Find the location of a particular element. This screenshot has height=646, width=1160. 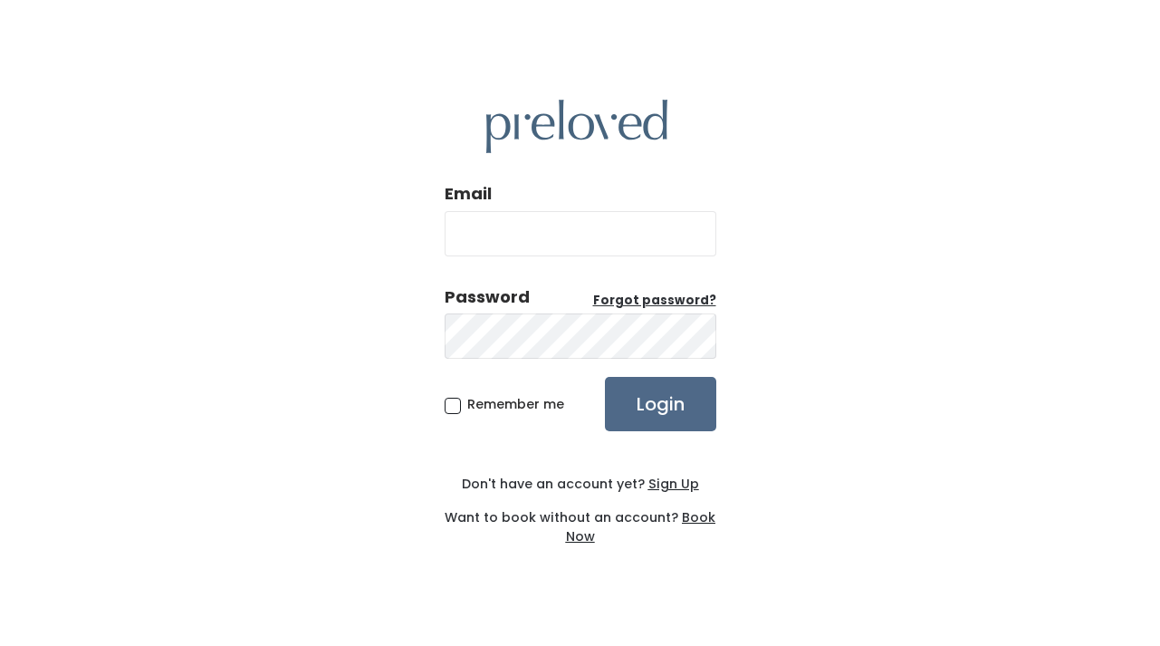

span: Remember me is located at coordinates (515, 404).